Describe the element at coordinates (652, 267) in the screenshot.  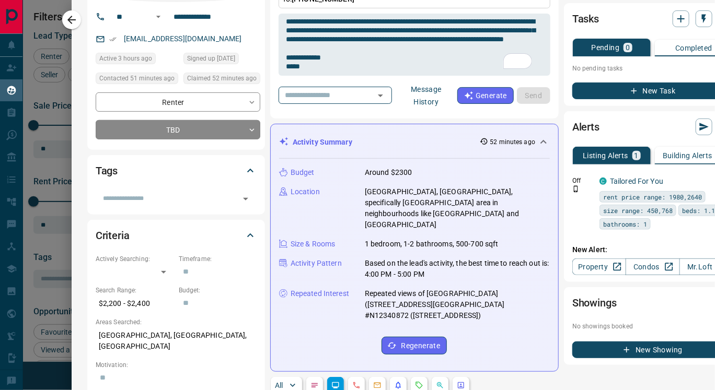
I see `a: Condos` at that location.